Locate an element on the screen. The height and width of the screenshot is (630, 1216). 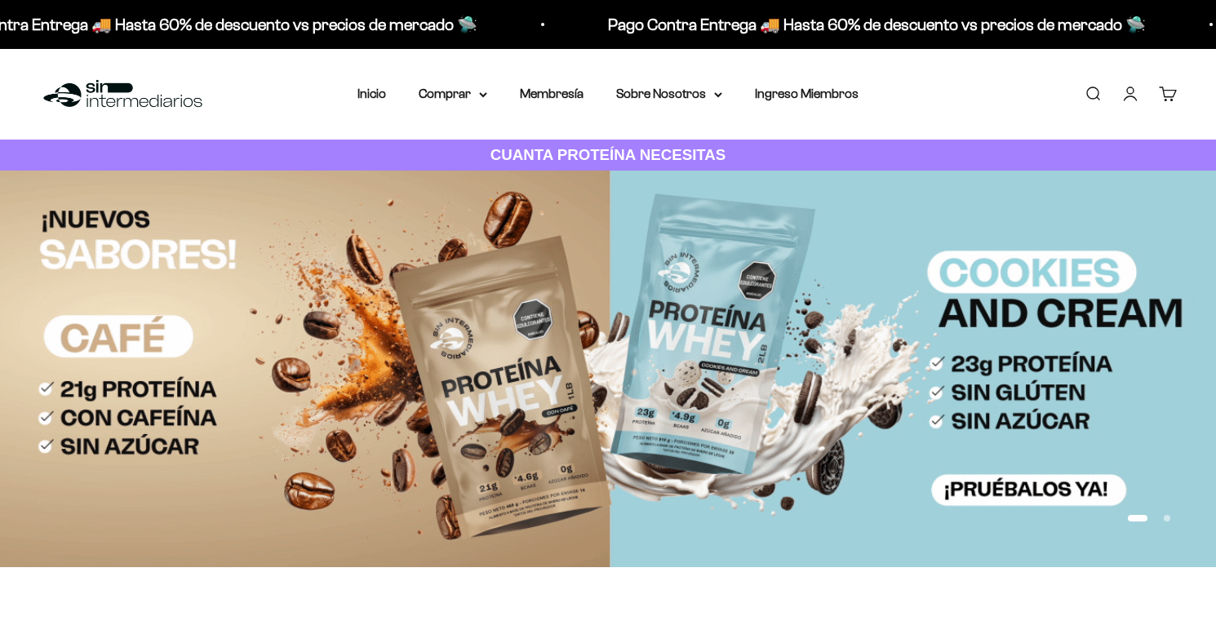
p: Pago Contra Entrega 🚚 Hasta 60% de descuento vs precios de mercado 🛸 is located at coordinates (874, 24).